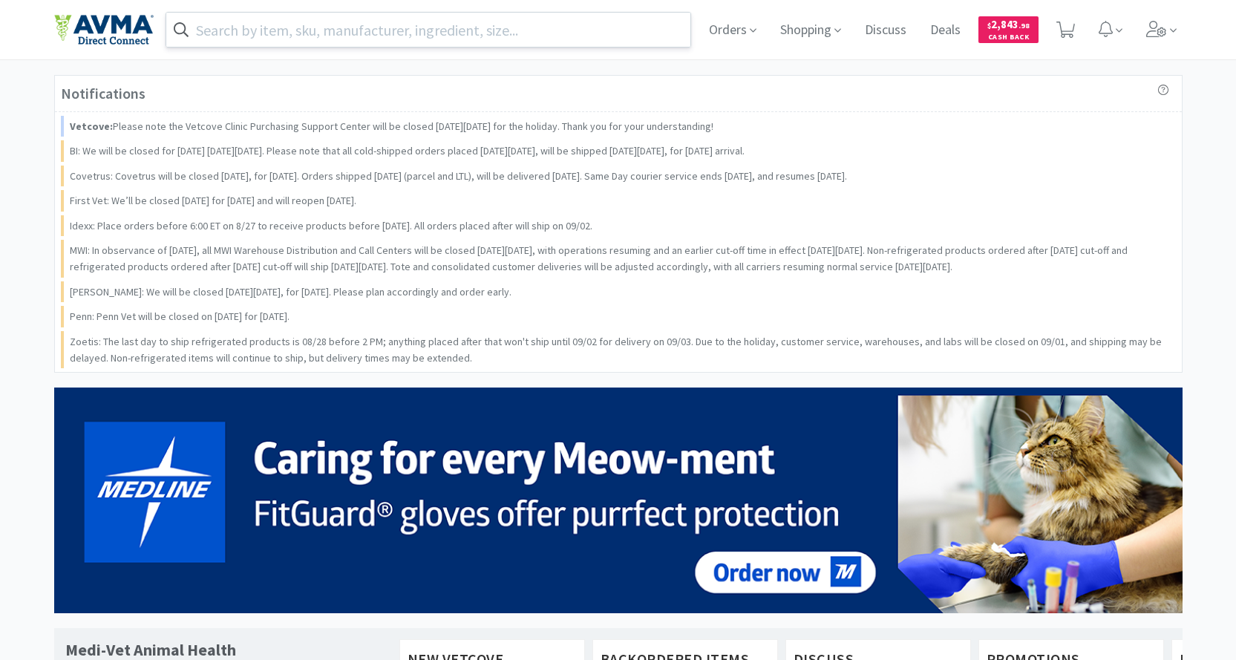  Describe the element at coordinates (103, 94) in the screenshot. I see `h3: Notifications` at that location.